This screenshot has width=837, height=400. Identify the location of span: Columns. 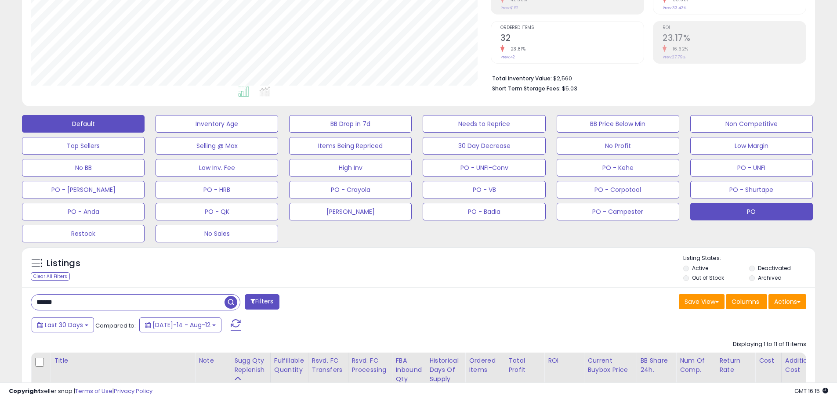
(745, 302).